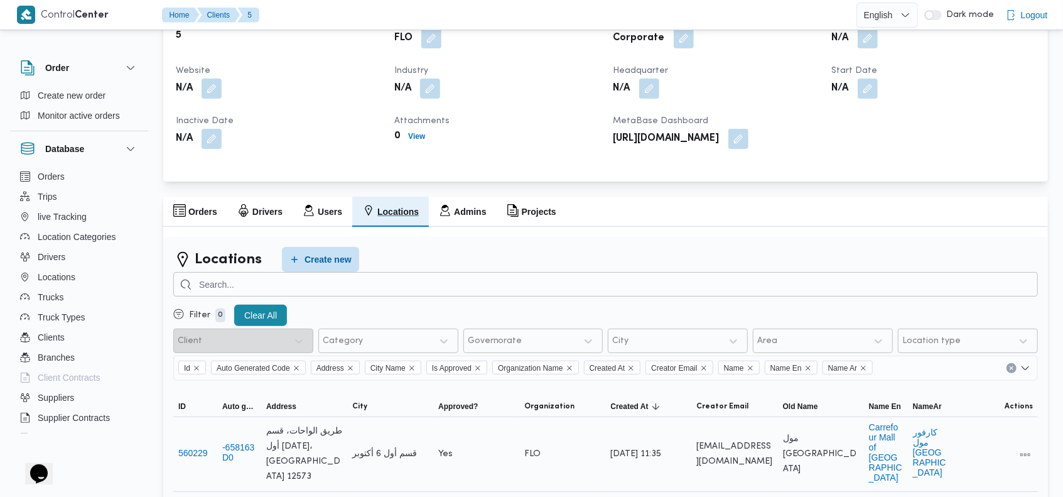  Describe the element at coordinates (930, 406) in the screenshot. I see `button: NameAr` at that location.